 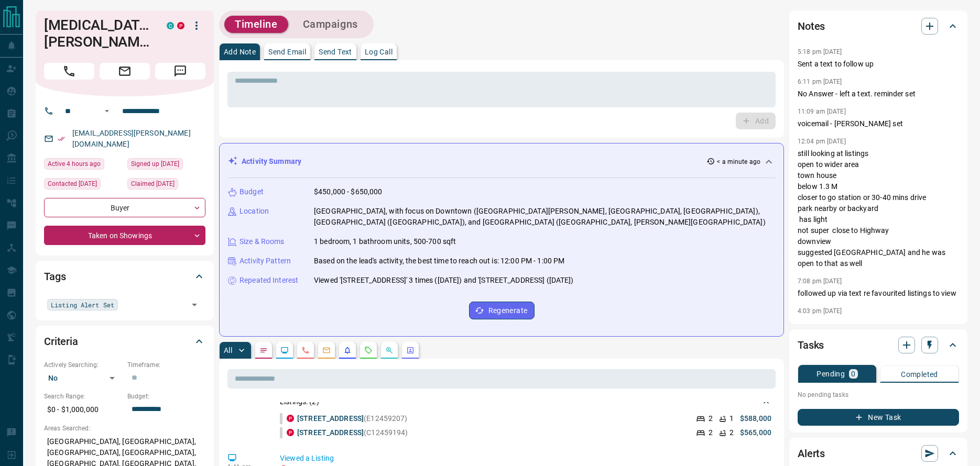 What do you see at coordinates (284, 350) in the screenshot?
I see `svg: Lead Browsing Activity` at bounding box center [284, 350].